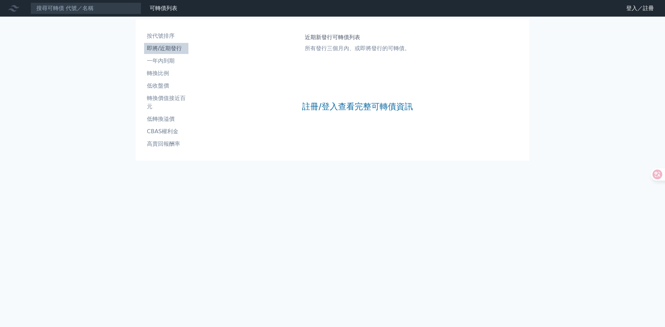 The width and height of the screenshot is (665, 327). What do you see at coordinates (640, 8) in the screenshot?
I see `a: 登入／註冊` at bounding box center [640, 8].